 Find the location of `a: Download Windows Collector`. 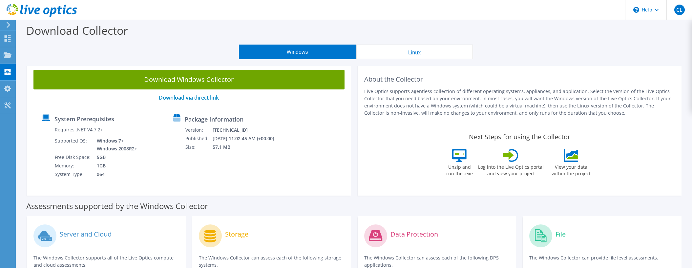

a: Download Windows Collector is located at coordinates (189, 80).